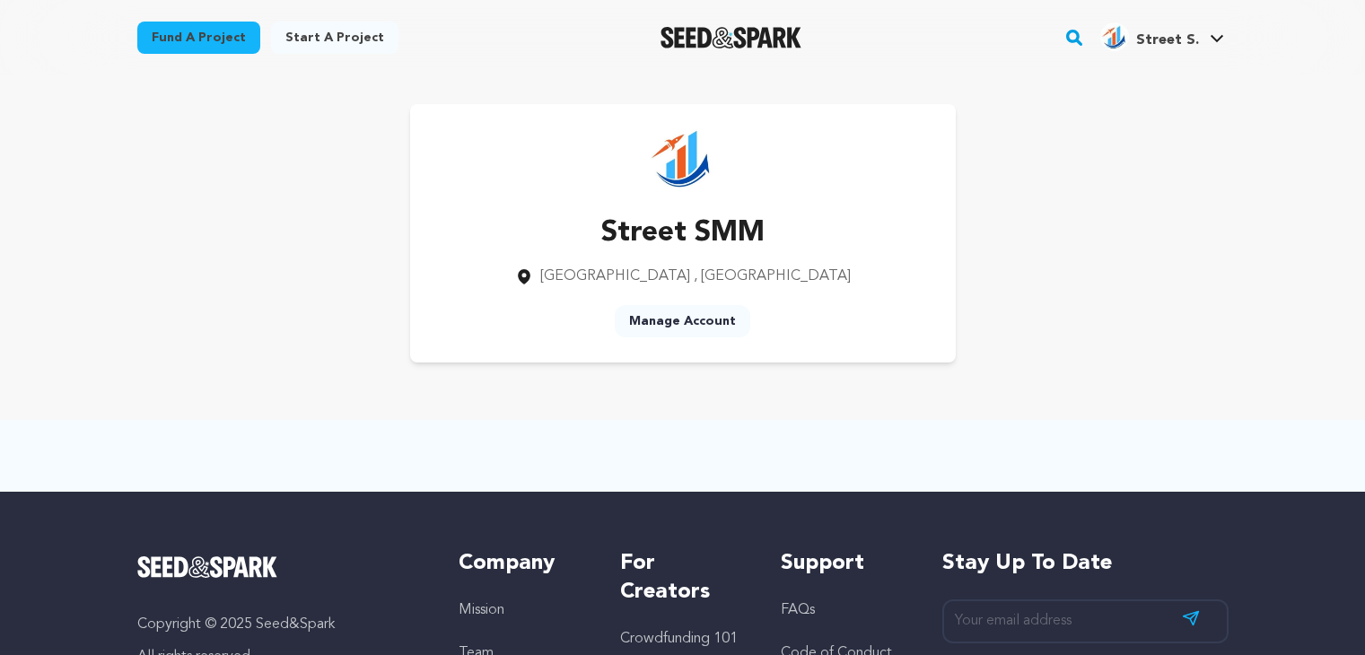  I want to click on div: Street S.'s Profile, so click(1150, 37).